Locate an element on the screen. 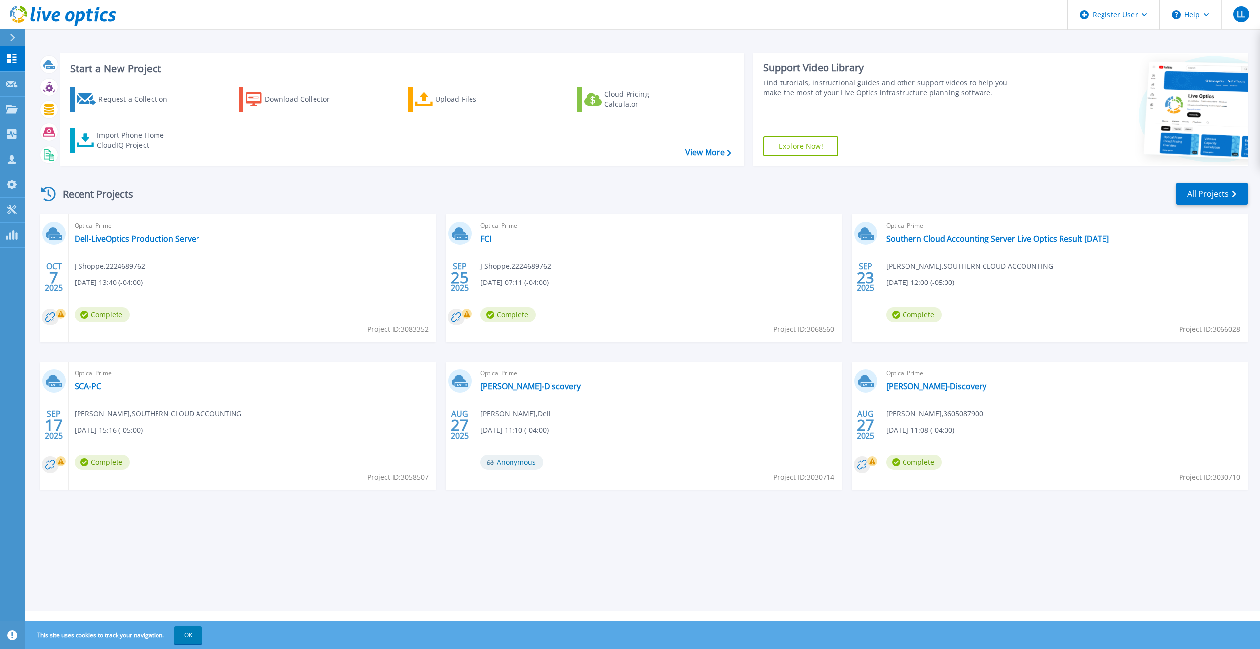  div: Find tutorials, instructional guides and other support videos to help you make the most of your L... is located at coordinates (891, 88).